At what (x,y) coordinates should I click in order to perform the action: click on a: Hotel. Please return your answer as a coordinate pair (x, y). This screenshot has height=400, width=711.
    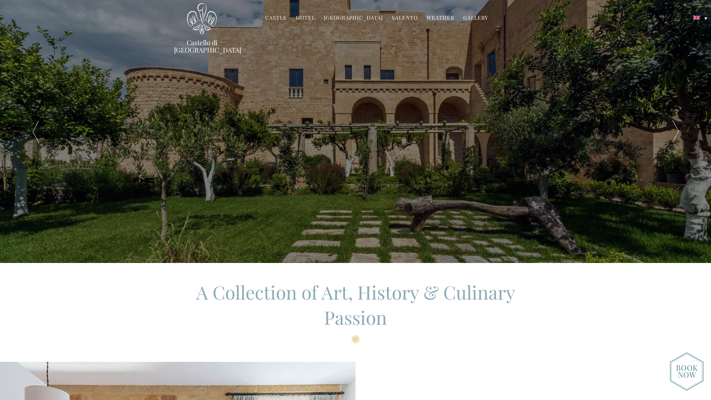
    Looking at the image, I should click on (306, 18).